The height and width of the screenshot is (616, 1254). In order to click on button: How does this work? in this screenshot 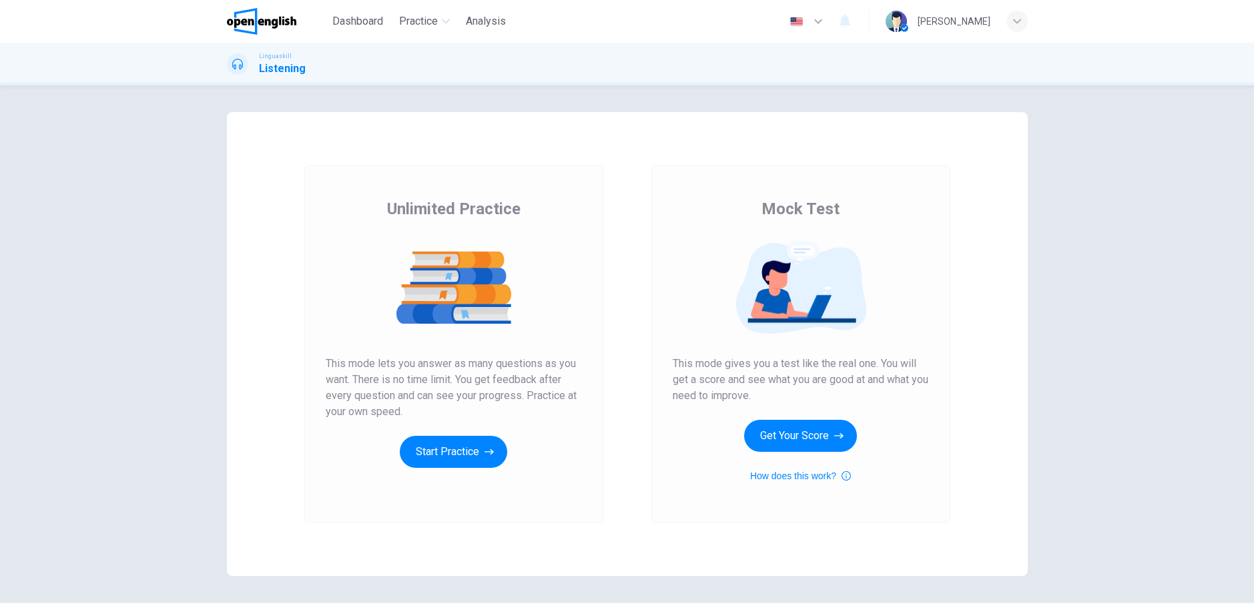, I will do `click(800, 476)`.